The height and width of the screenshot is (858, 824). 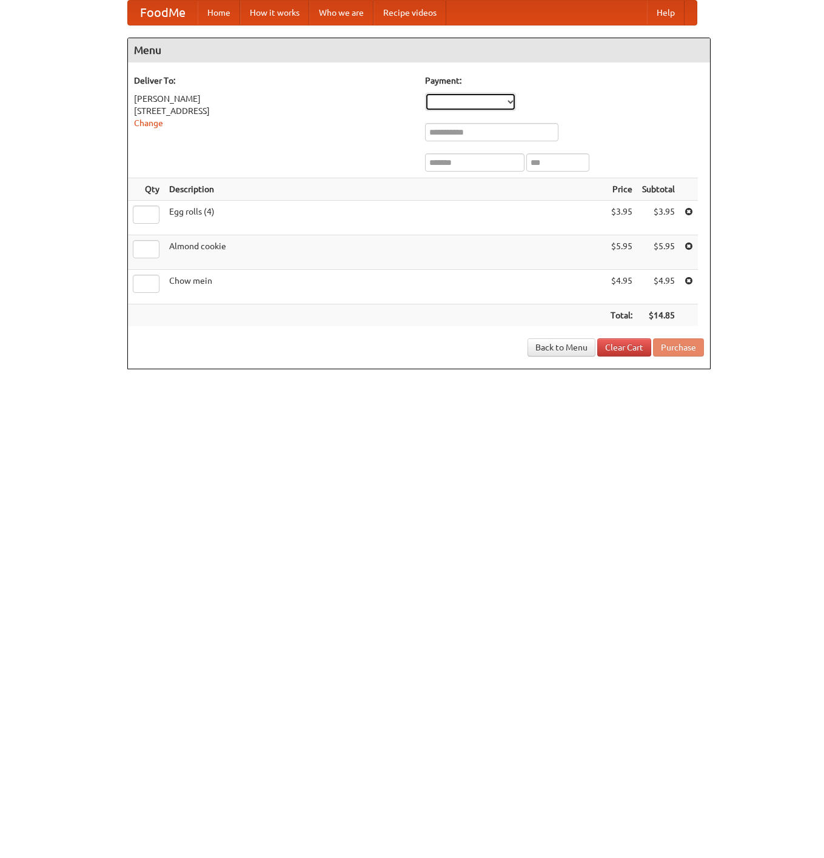 What do you see at coordinates (659, 315) in the screenshot?
I see `th: $14.85` at bounding box center [659, 315].